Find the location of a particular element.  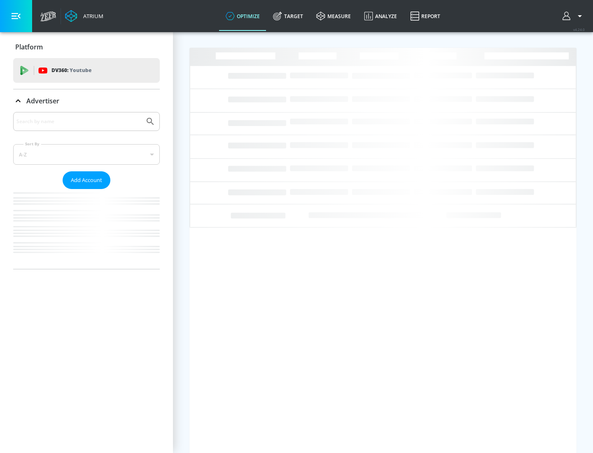

div: Platform is located at coordinates (86, 47).